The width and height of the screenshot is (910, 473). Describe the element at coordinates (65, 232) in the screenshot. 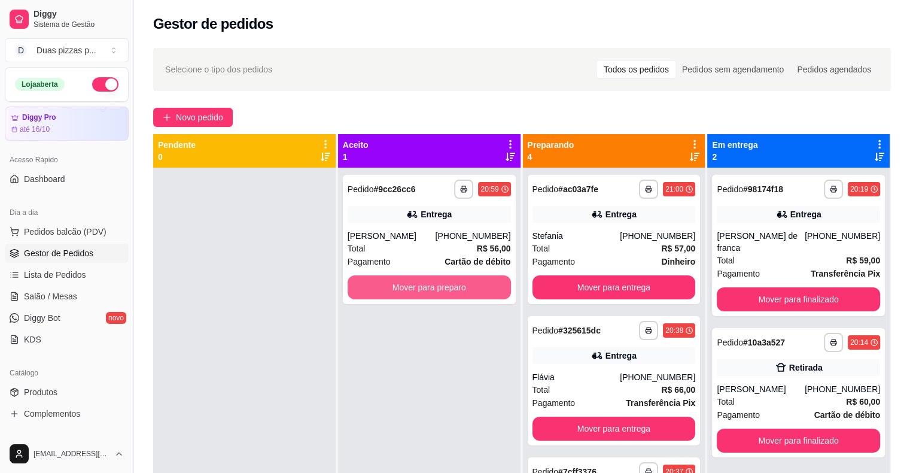

I see `span: Pedidos balcão (PDV)` at that location.